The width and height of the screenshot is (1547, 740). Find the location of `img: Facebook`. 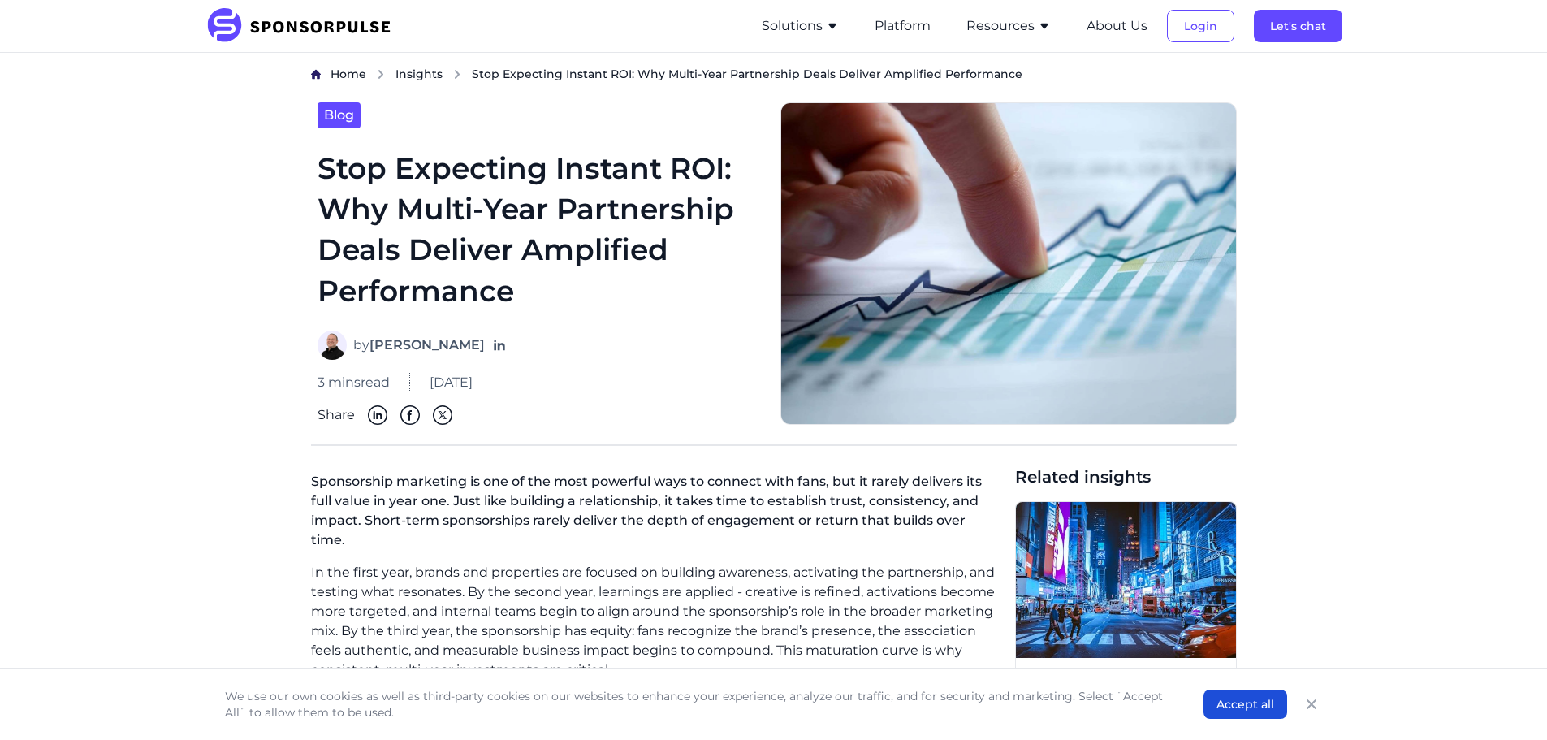

img: Facebook is located at coordinates (410, 415).